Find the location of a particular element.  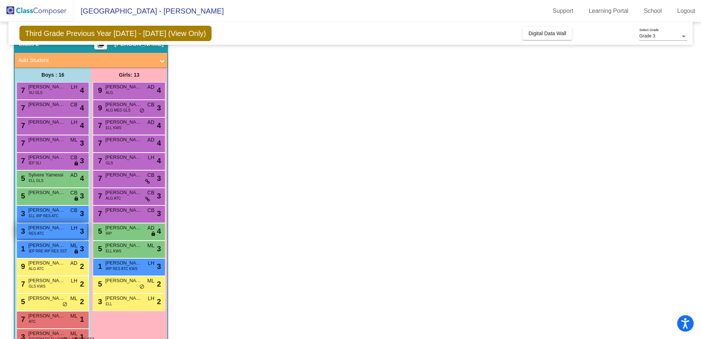

button: Print Students Details is located at coordinates (101, 44).